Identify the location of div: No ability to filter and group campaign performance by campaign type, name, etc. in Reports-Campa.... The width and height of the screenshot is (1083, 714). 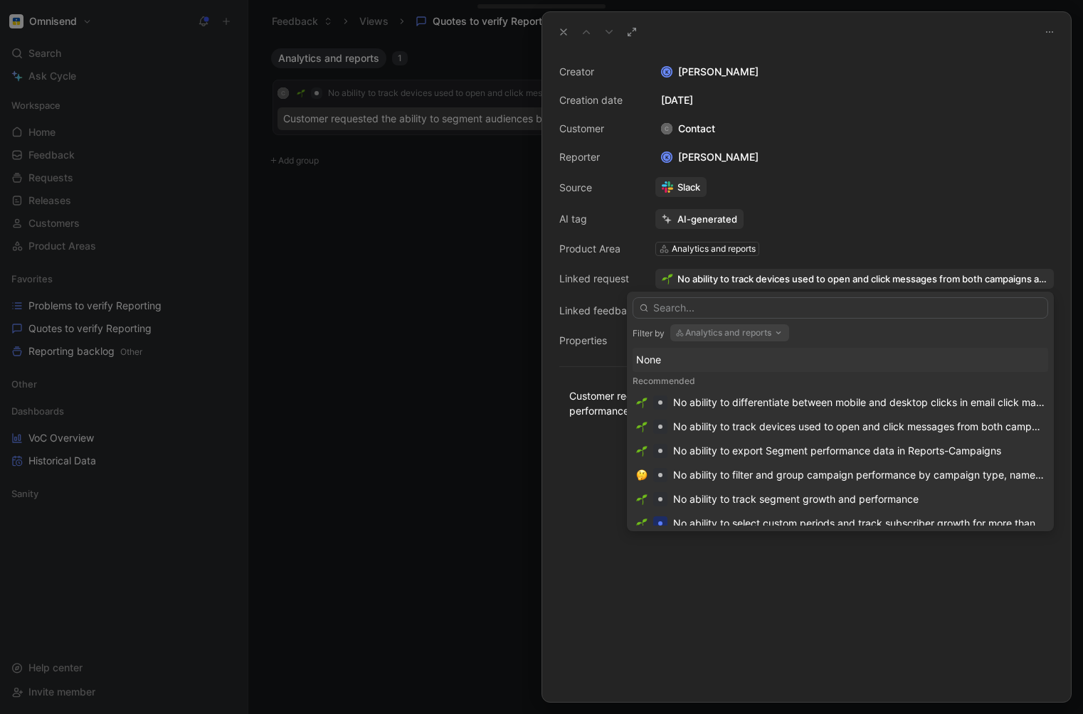
(859, 475).